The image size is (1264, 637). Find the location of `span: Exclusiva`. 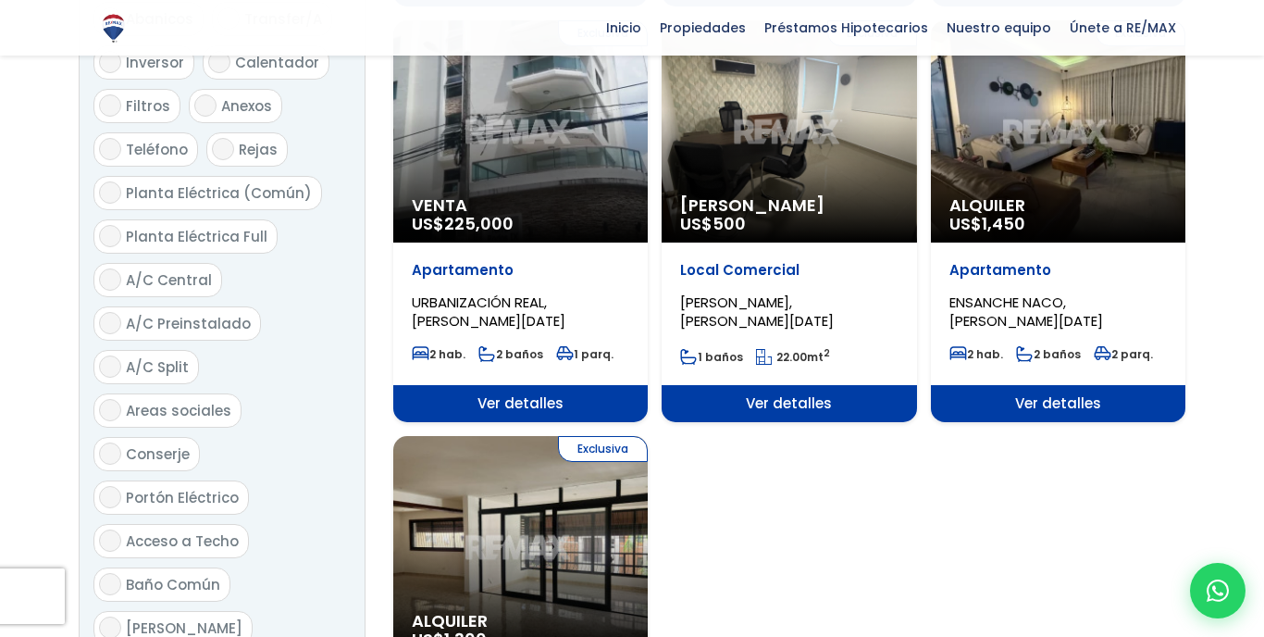

span: Exclusiva is located at coordinates (602, 449).